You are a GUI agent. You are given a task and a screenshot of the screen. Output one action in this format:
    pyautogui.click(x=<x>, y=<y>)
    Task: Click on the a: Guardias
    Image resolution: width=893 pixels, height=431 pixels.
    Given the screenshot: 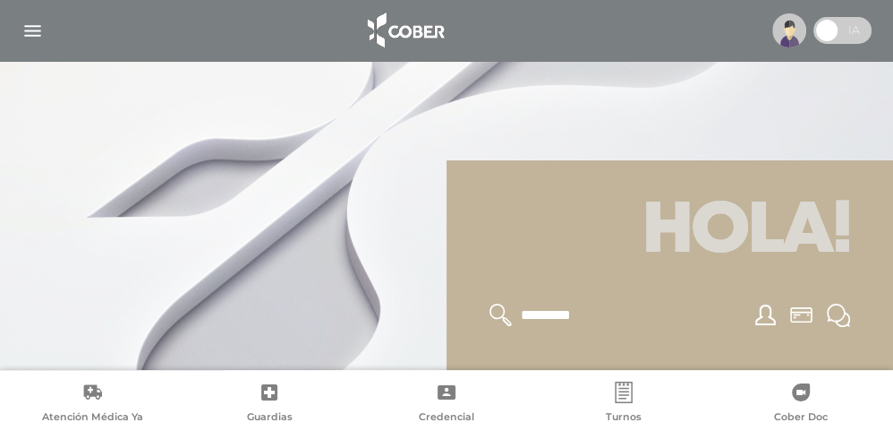 What is the action you would take?
    pyautogui.click(x=269, y=404)
    